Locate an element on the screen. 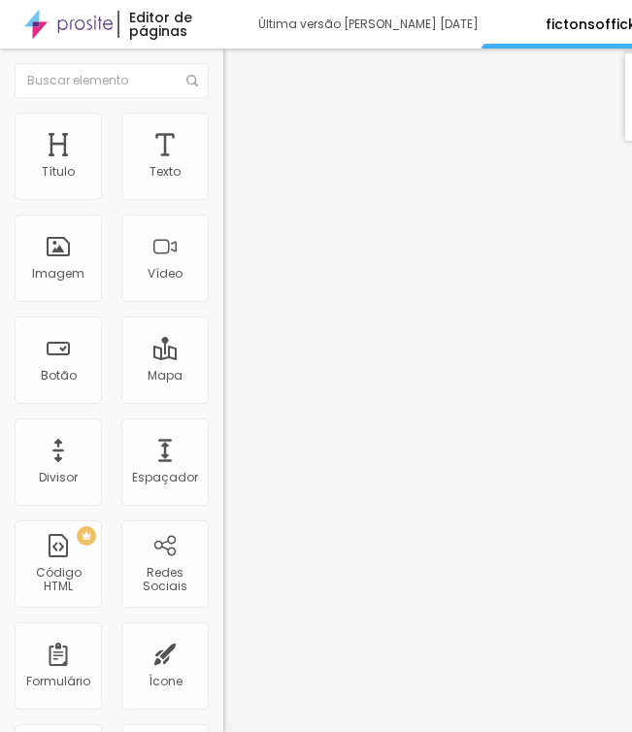 The image size is (632, 732). img: Icone is located at coordinates (192, 81).